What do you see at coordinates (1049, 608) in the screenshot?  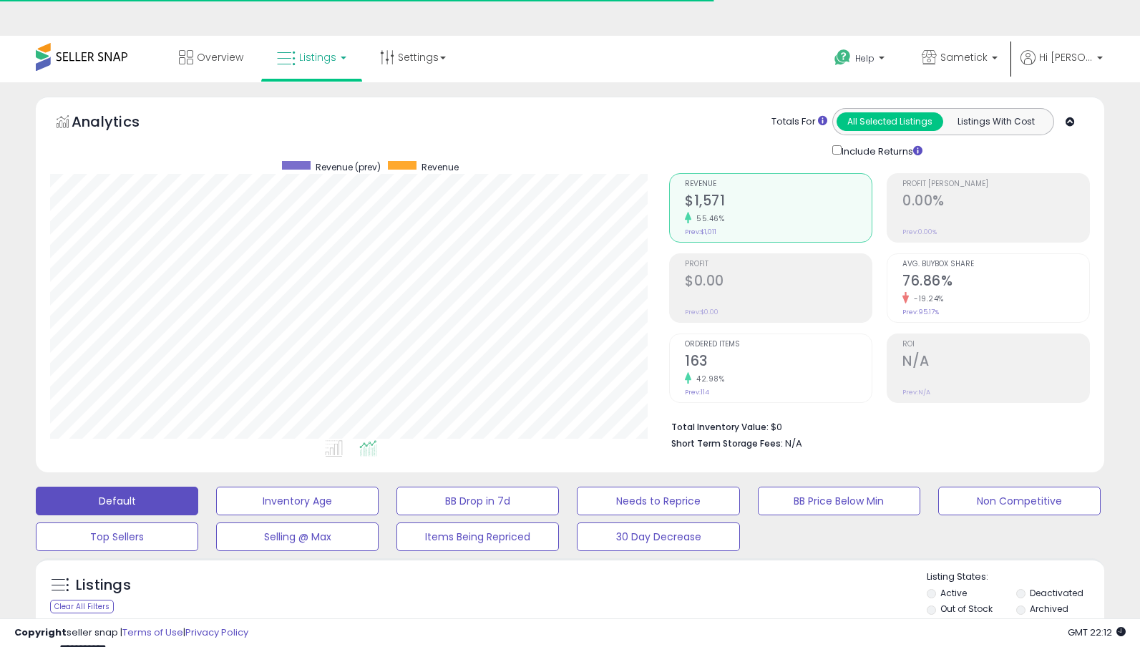 I see `label: Archived` at bounding box center [1049, 608].